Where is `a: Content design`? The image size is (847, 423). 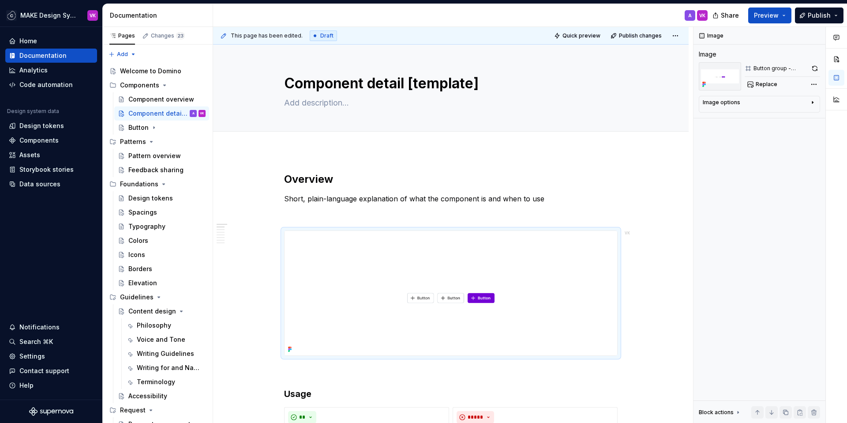 a: Content design is located at coordinates (162, 311).